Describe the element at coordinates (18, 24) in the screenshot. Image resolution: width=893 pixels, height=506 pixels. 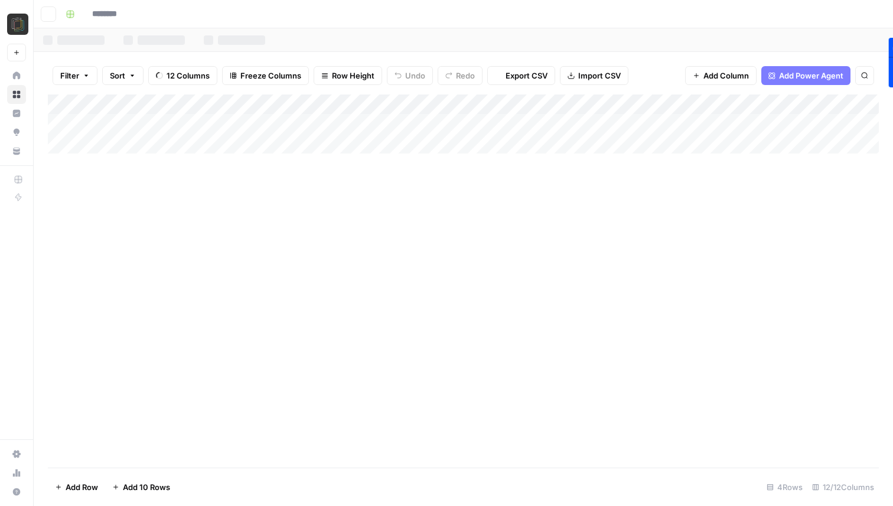
I see `img: Harmonya Logo` at that location.